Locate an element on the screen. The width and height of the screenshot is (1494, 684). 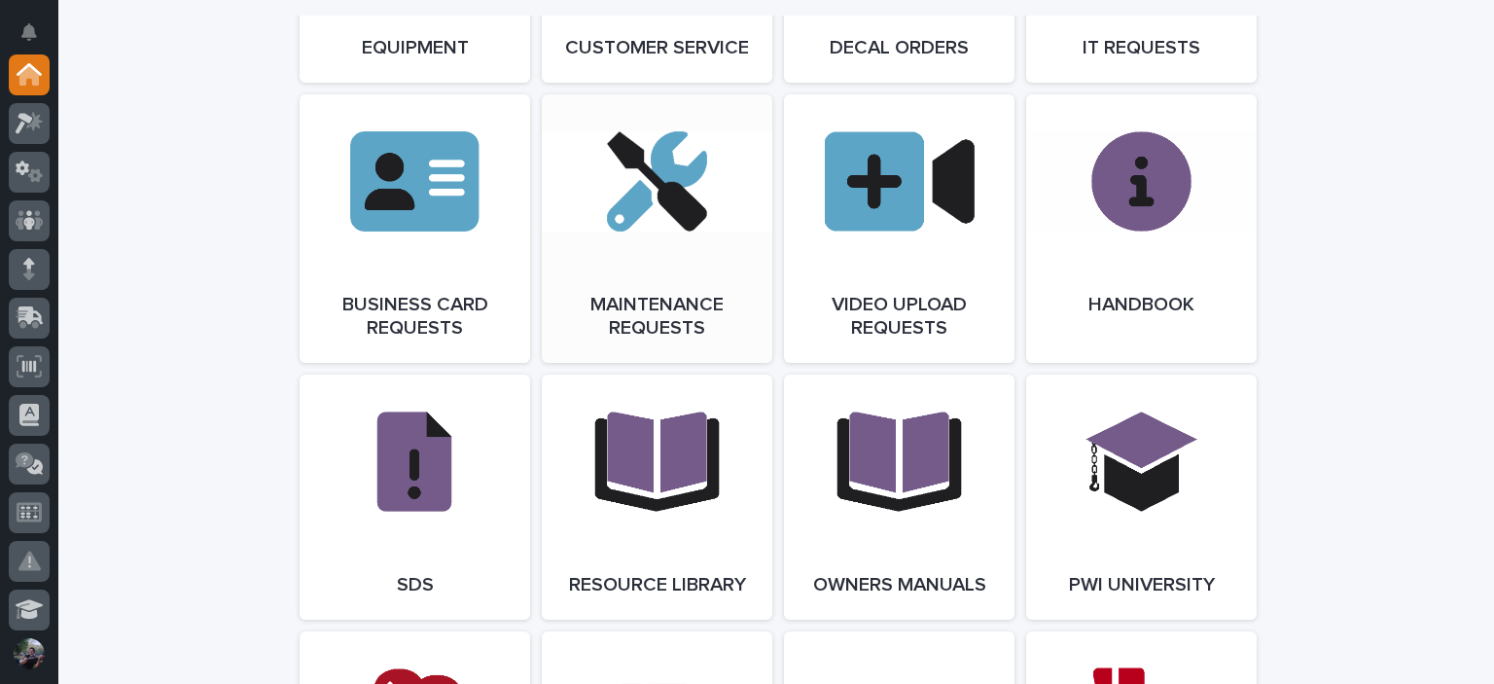
a: Resource Library is located at coordinates (656, 497).